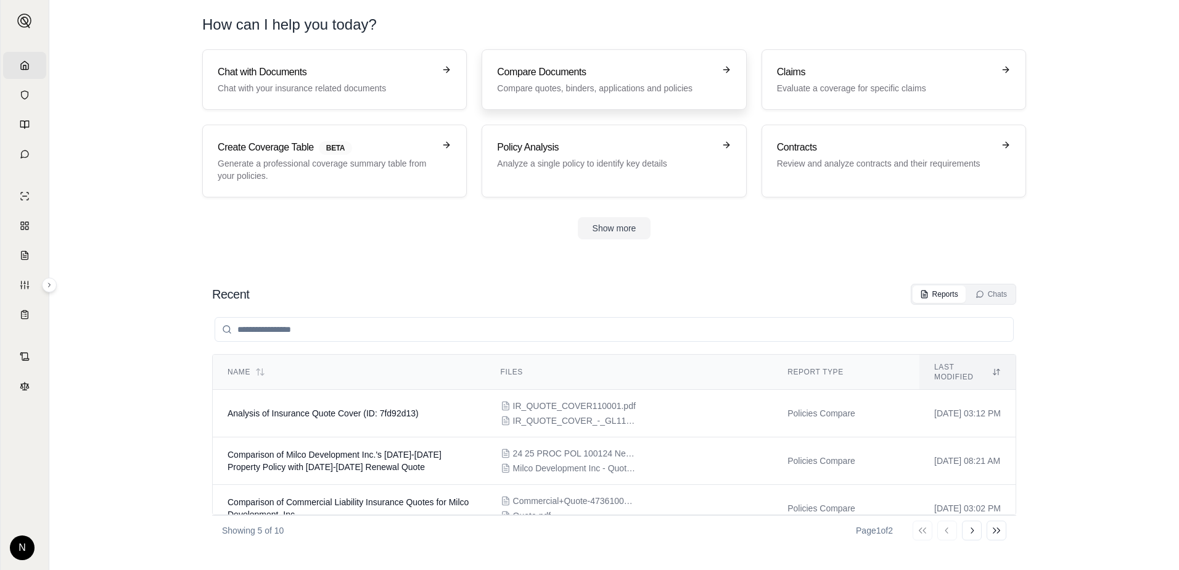 The height and width of the screenshot is (570, 1179). Describe the element at coordinates (614, 161) in the screenshot. I see `a: Policy AnalysisAnalyze a single policy to identify key details` at that location.